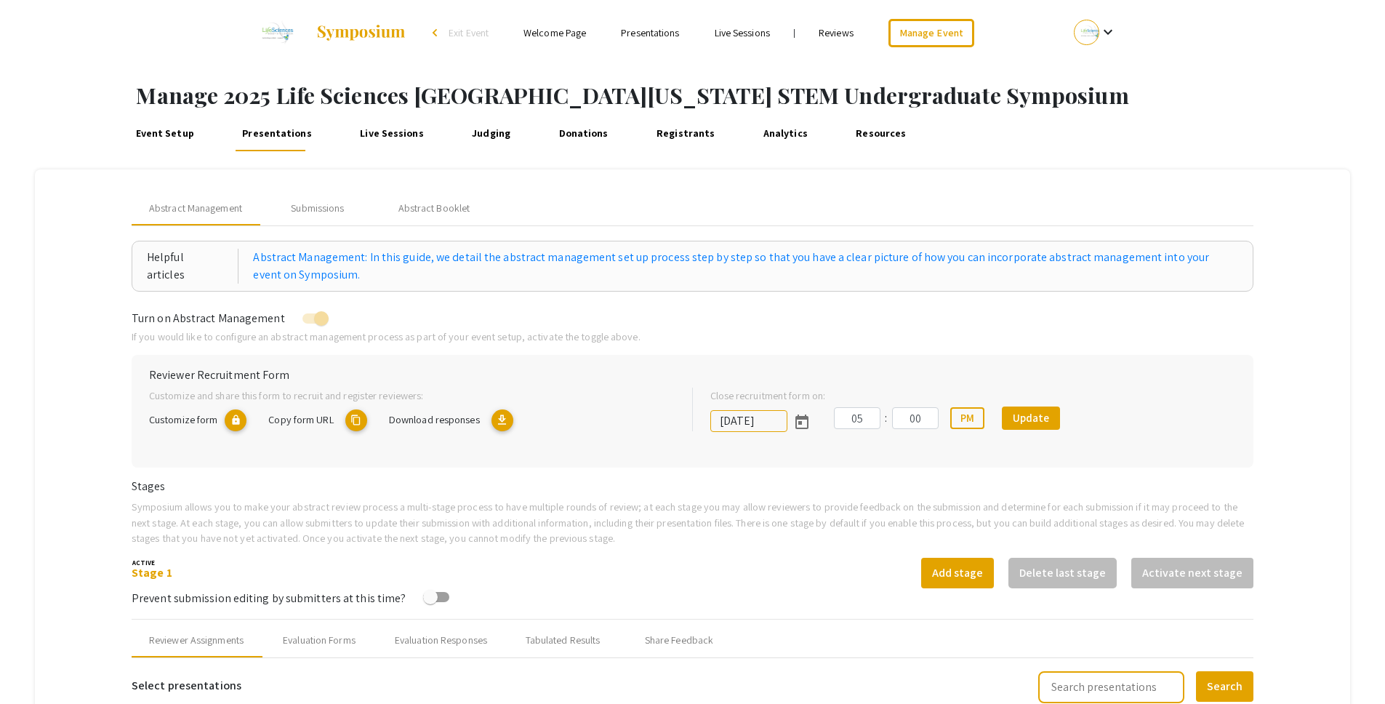 The image size is (1385, 704). What do you see at coordinates (967, 418) in the screenshot?
I see `button: PM` at bounding box center [967, 418].